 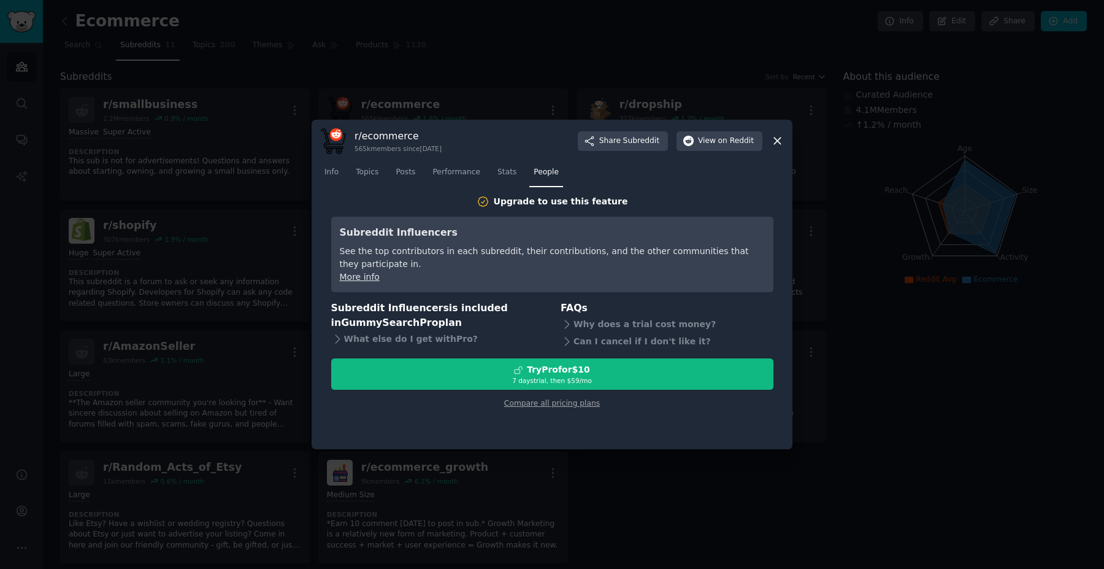 What do you see at coordinates (667, 324) in the screenshot?
I see `div: Why does a trial cost money?` at bounding box center [667, 324].